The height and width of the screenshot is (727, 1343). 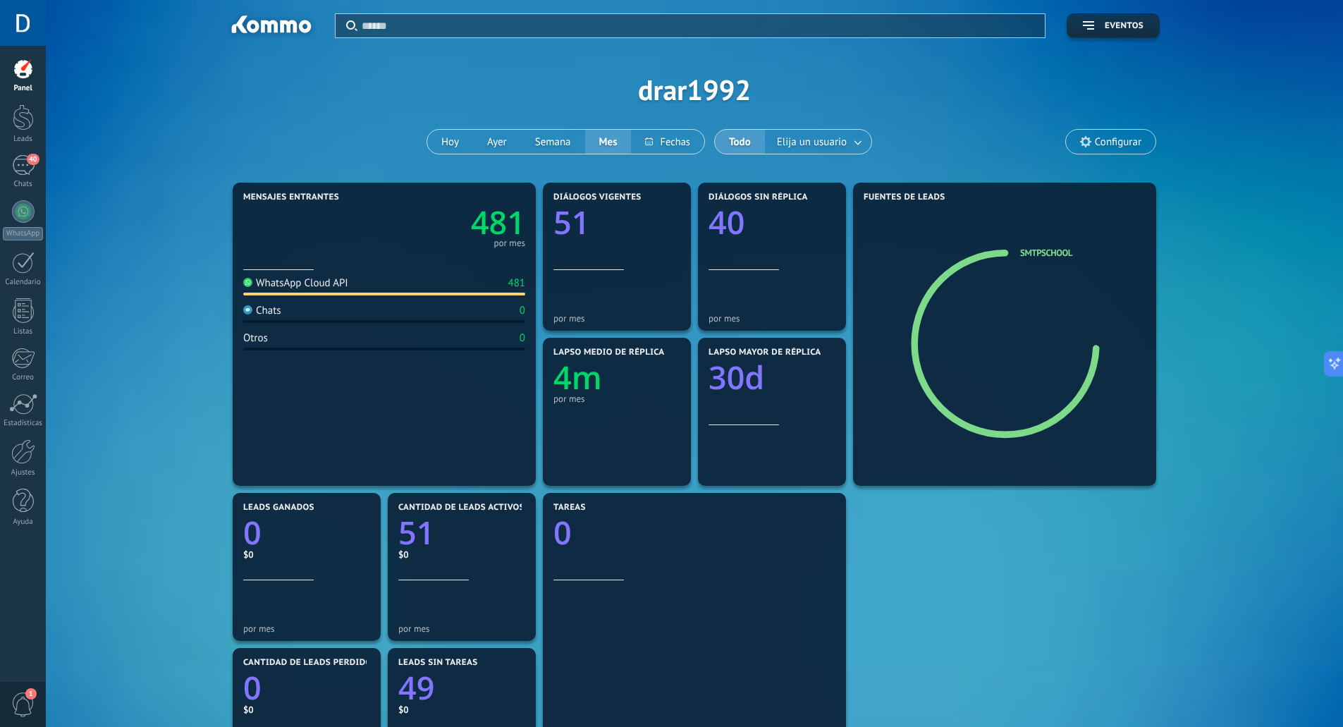 What do you see at coordinates (295, 283) in the screenshot?
I see `div: WhatsApp Cloud API` at bounding box center [295, 283].